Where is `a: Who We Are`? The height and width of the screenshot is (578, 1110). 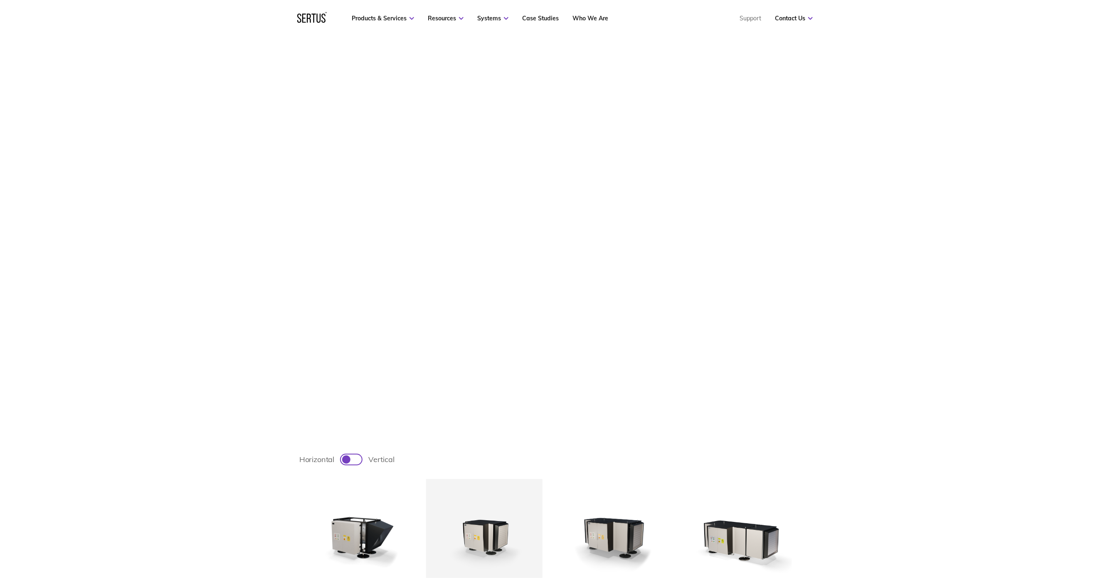 a: Who We Are is located at coordinates (590, 18).